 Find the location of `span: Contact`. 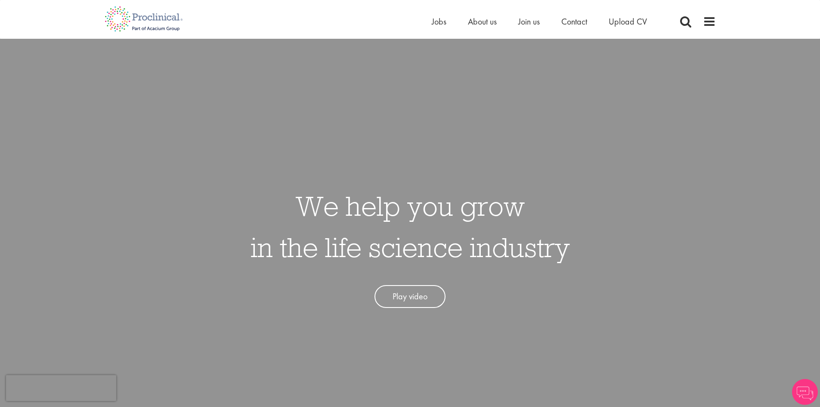

span: Contact is located at coordinates (574, 22).